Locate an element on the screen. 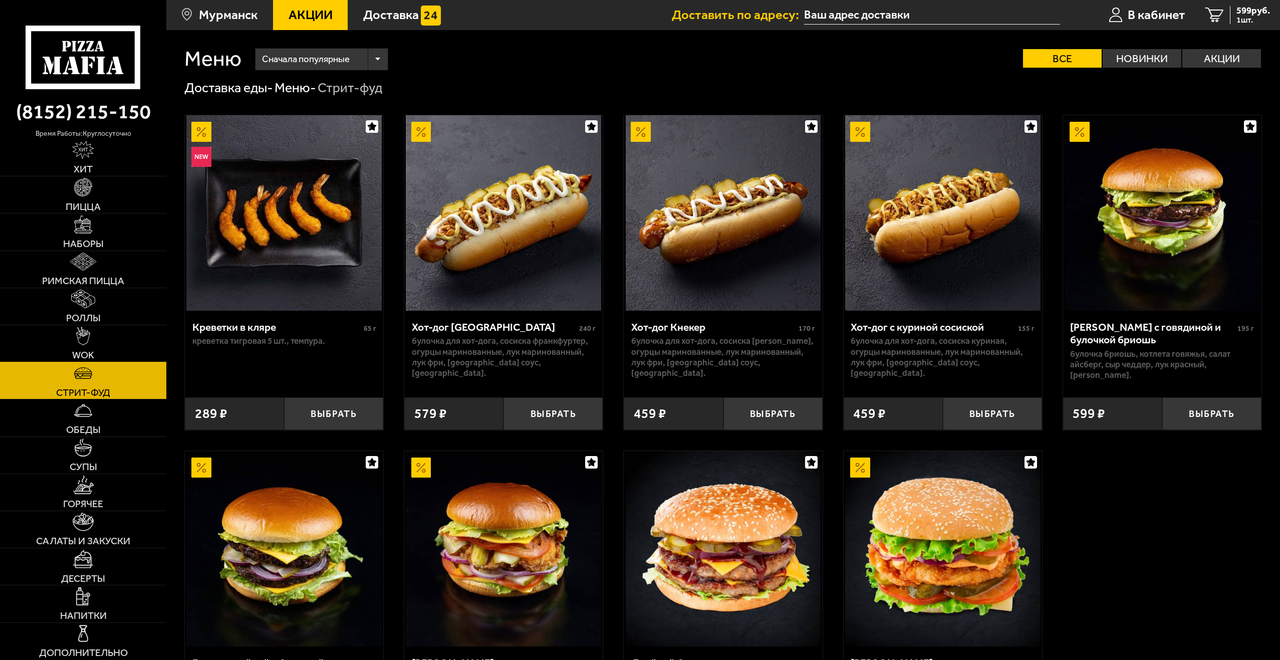 The image size is (1280, 660). h1: Меню is located at coordinates (213, 59).